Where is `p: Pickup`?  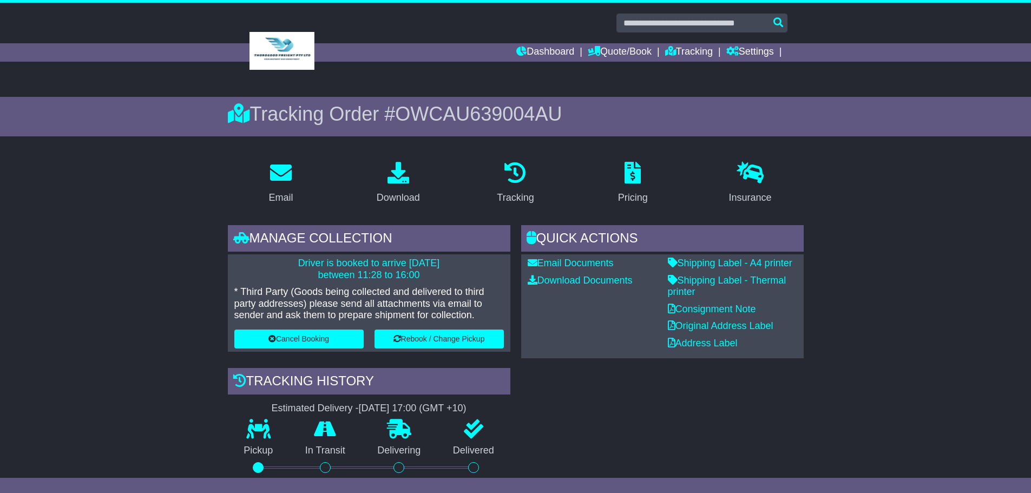
p: Pickup is located at coordinates (259, 451).